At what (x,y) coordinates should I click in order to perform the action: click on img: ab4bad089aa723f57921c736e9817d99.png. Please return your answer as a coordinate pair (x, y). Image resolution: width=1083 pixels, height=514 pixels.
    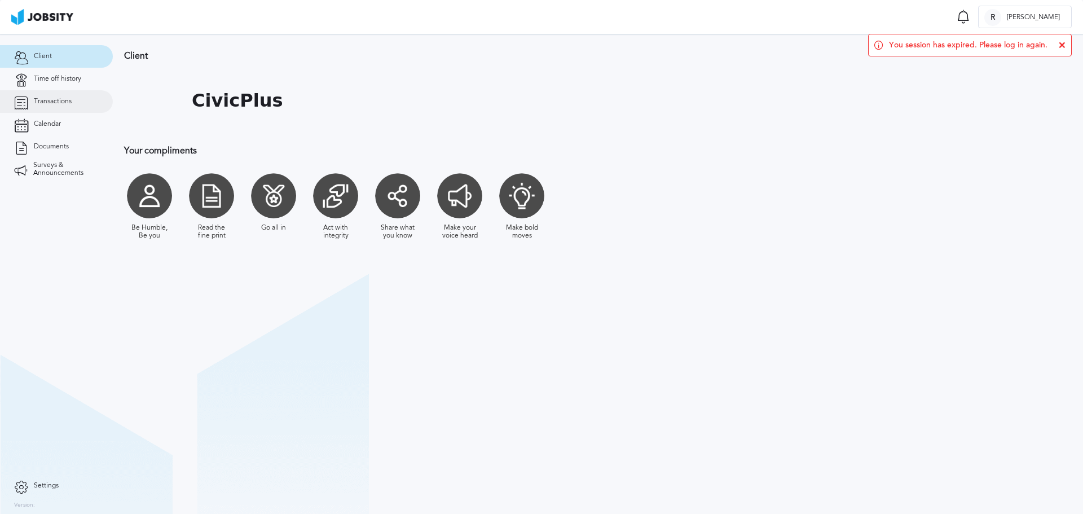
    Looking at the image, I should click on (42, 17).